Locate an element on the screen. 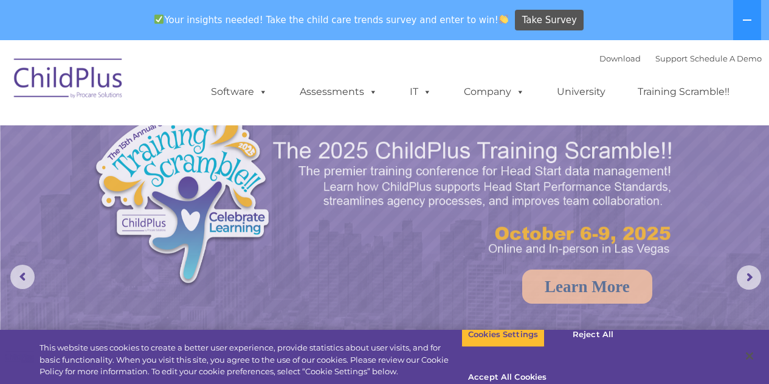 This screenshot has width=769, height=384. a: Software is located at coordinates (239, 92).